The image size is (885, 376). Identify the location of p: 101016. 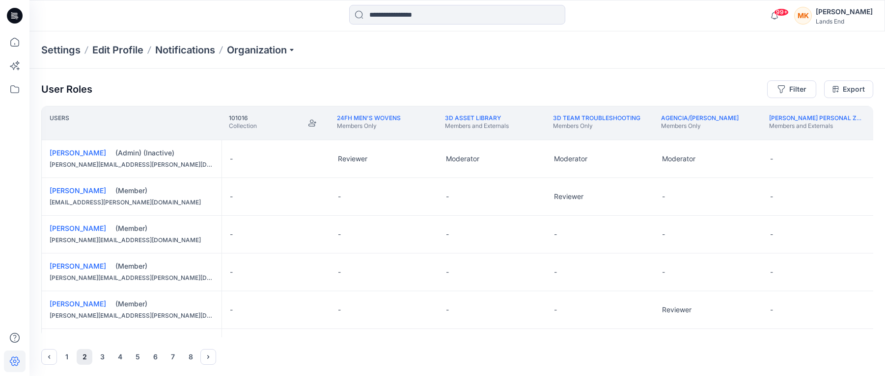
(242, 118).